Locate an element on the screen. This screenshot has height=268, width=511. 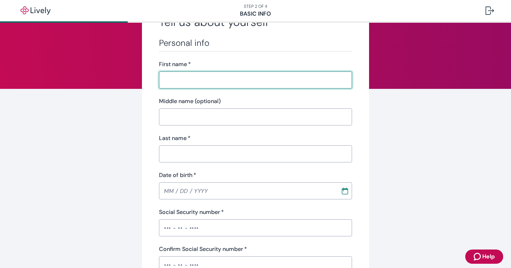
h2: Tell us about yourself is located at coordinates (256, 22).